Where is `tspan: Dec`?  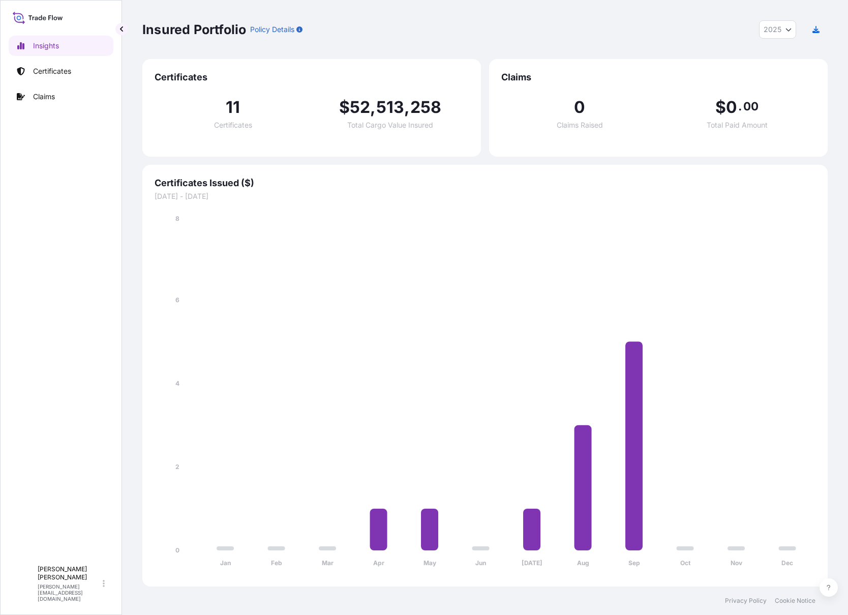
tspan: Dec is located at coordinates (787, 562).